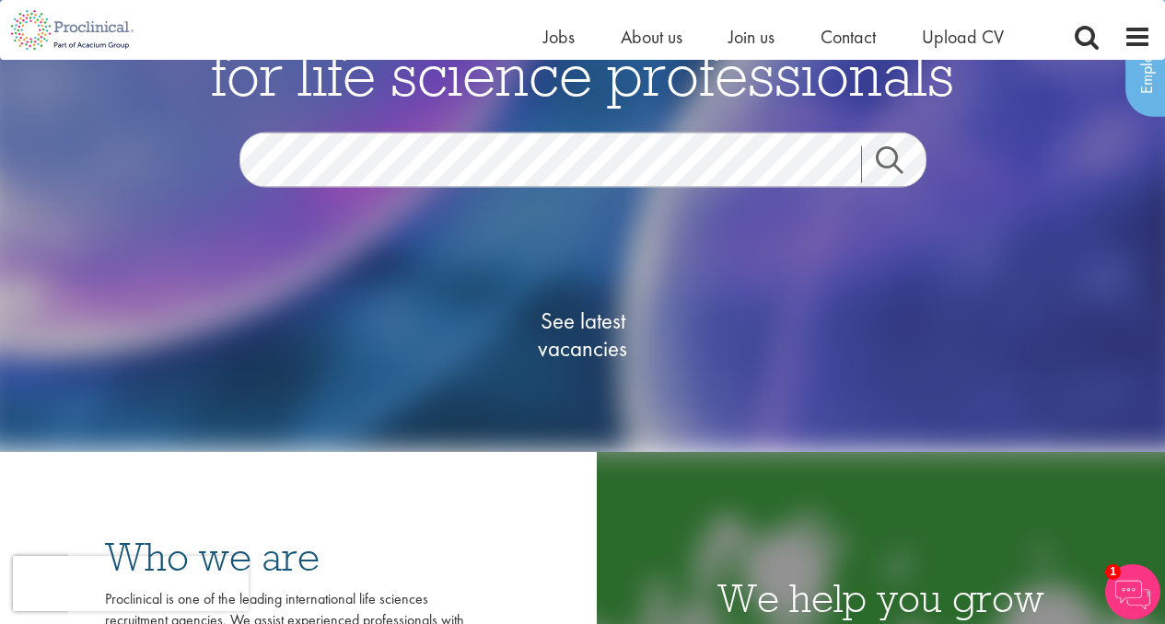 The width and height of the screenshot is (1165, 624). I want to click on span: Upload CV, so click(962, 37).